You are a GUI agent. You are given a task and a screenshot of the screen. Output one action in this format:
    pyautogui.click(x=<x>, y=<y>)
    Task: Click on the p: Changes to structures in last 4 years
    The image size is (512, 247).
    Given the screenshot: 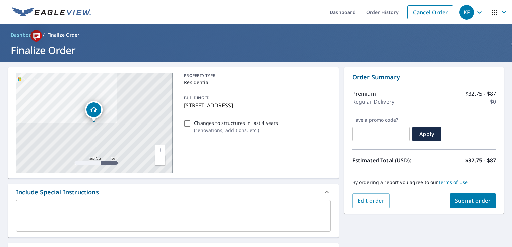 What is the action you would take?
    pyautogui.click(x=236, y=123)
    